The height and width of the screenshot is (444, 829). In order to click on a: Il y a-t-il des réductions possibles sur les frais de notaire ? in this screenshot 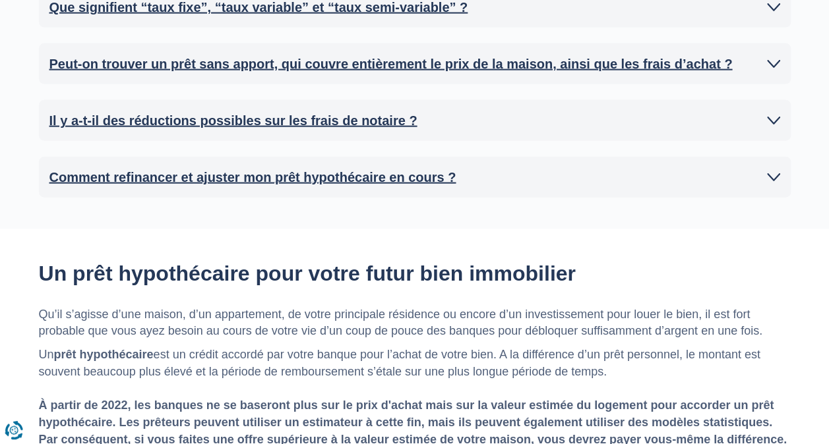, I will do `click(415, 121)`.